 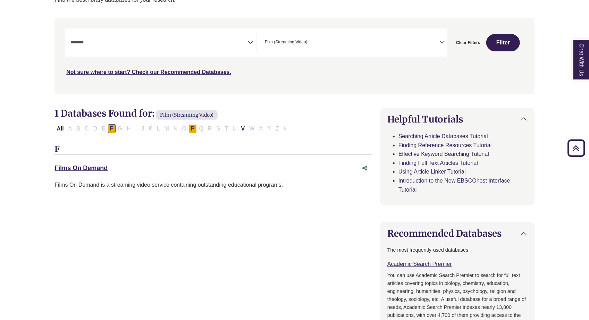 I want to click on nav: Search filters, so click(x=294, y=56).